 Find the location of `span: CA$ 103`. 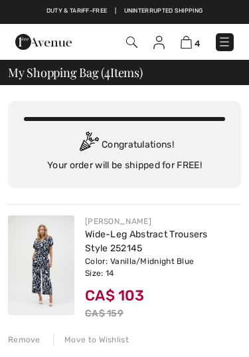

span: CA$ 103 is located at coordinates (114, 295).